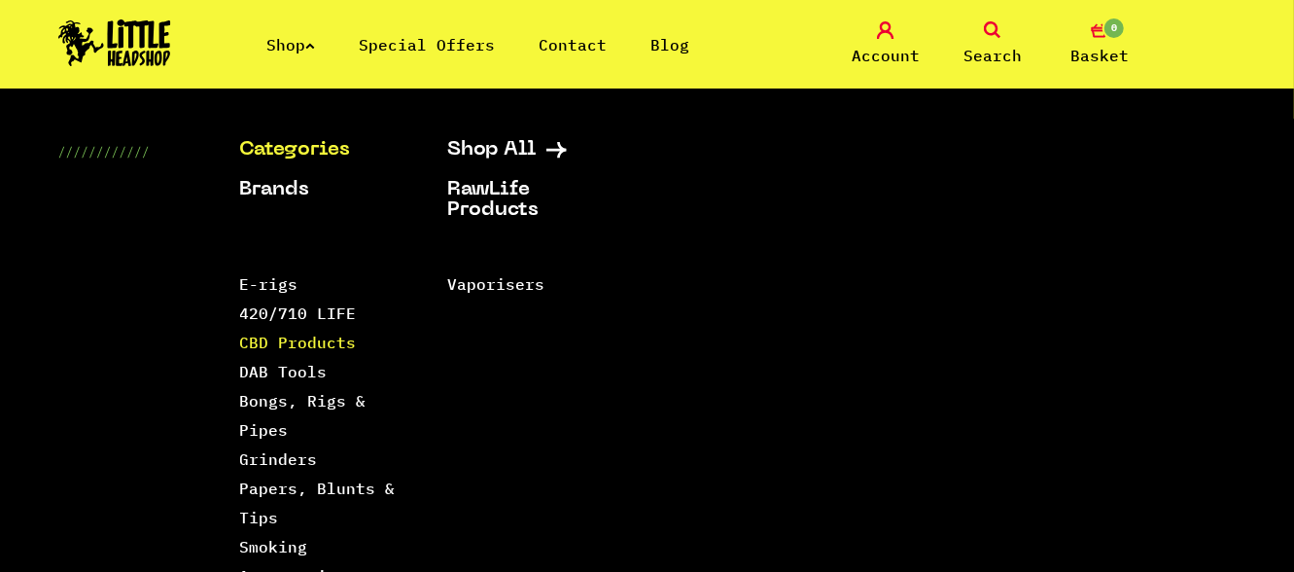  What do you see at coordinates (115, 43) in the screenshot?
I see `img: Little Head Shop Logo` at bounding box center [115, 43].